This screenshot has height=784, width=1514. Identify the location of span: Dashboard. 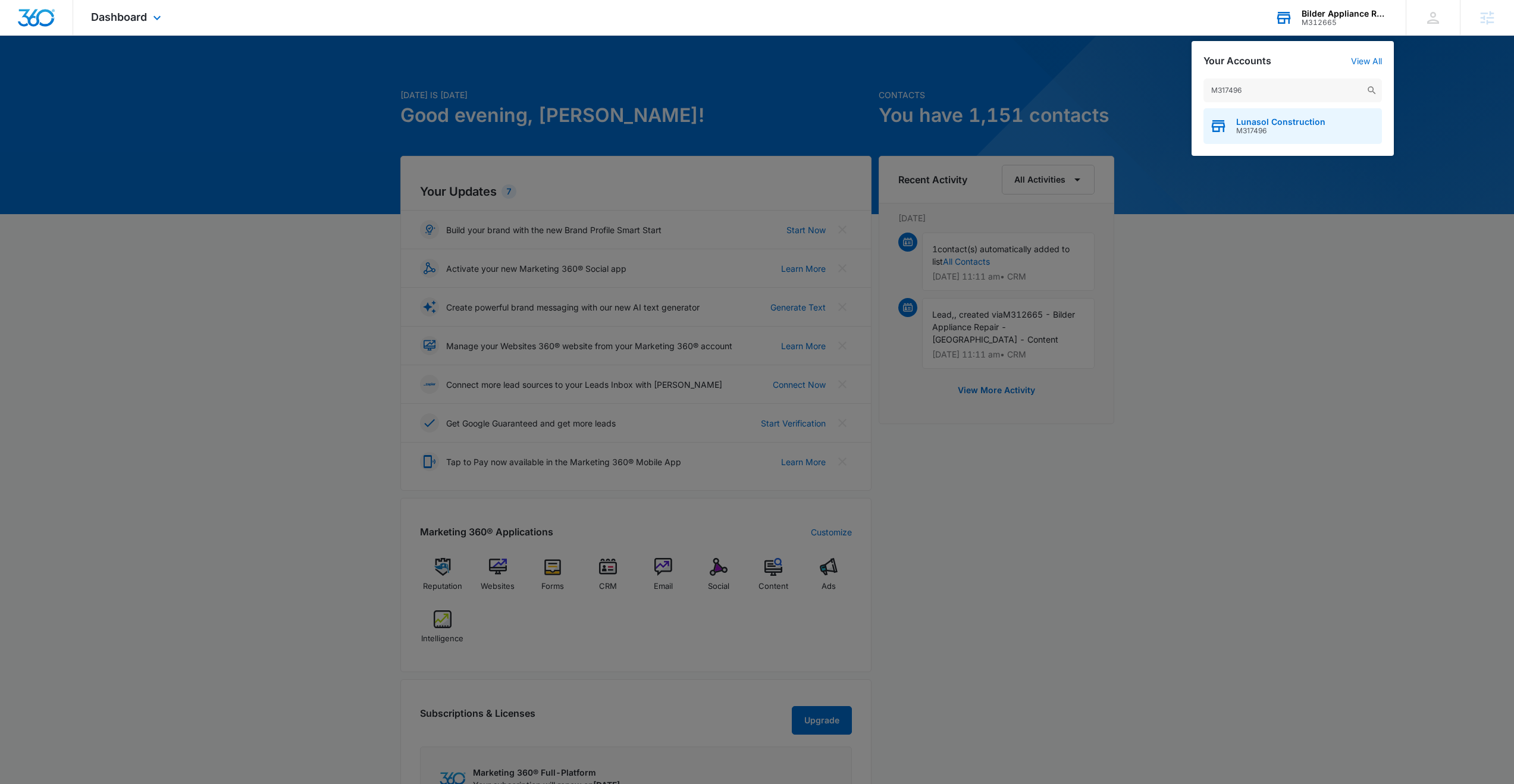
(119, 16).